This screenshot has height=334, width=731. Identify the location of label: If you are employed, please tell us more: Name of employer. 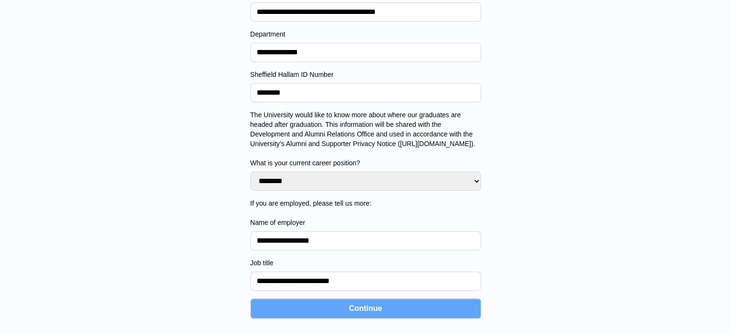
(366, 213).